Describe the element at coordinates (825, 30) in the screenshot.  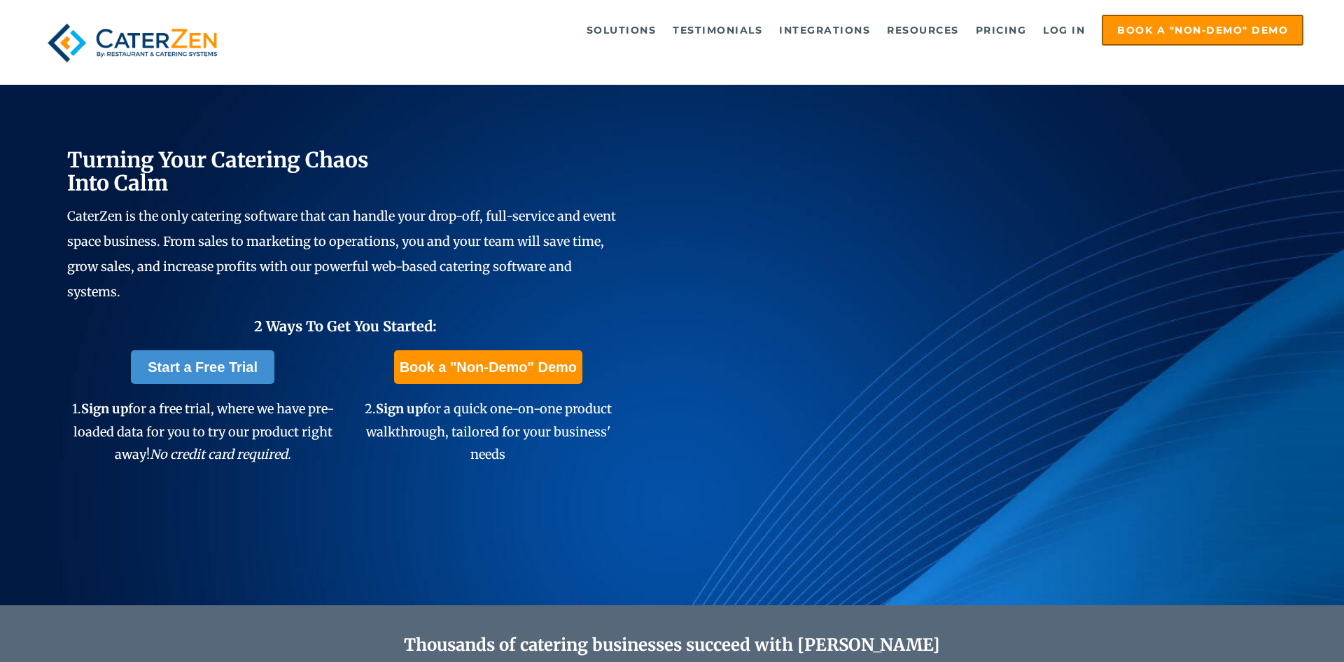
I see `a: Integrations` at that location.